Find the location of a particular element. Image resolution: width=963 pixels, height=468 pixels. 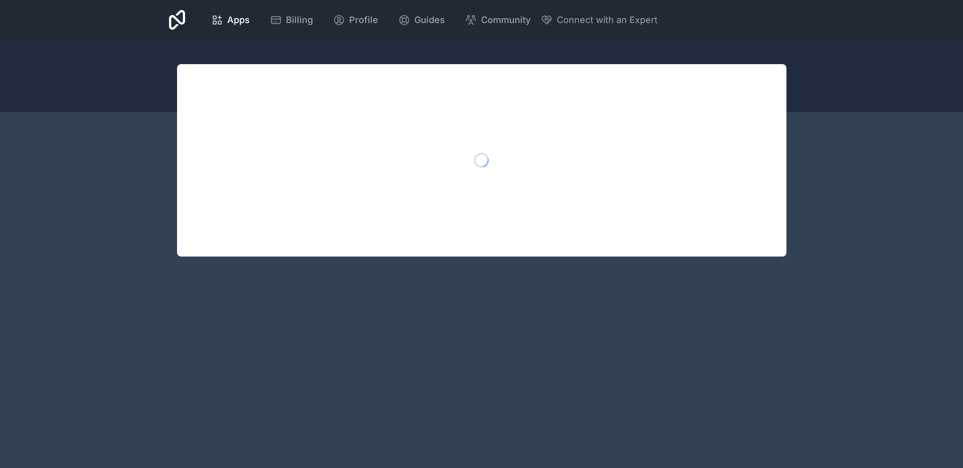

a: Apps is located at coordinates (230, 20).